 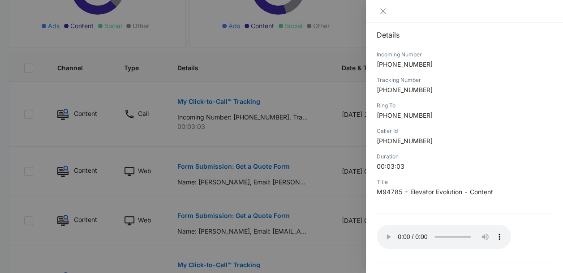 I want to click on div: Caller Id, so click(x=464, y=131).